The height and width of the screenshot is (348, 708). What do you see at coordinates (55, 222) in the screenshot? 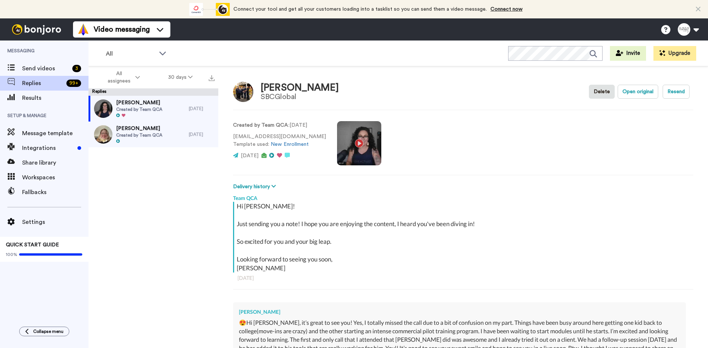
I see `span: Settings` at bounding box center [55, 222].